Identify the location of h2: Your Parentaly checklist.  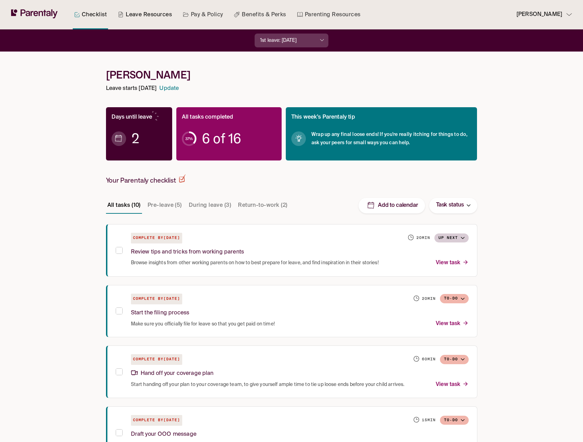
(146, 180).